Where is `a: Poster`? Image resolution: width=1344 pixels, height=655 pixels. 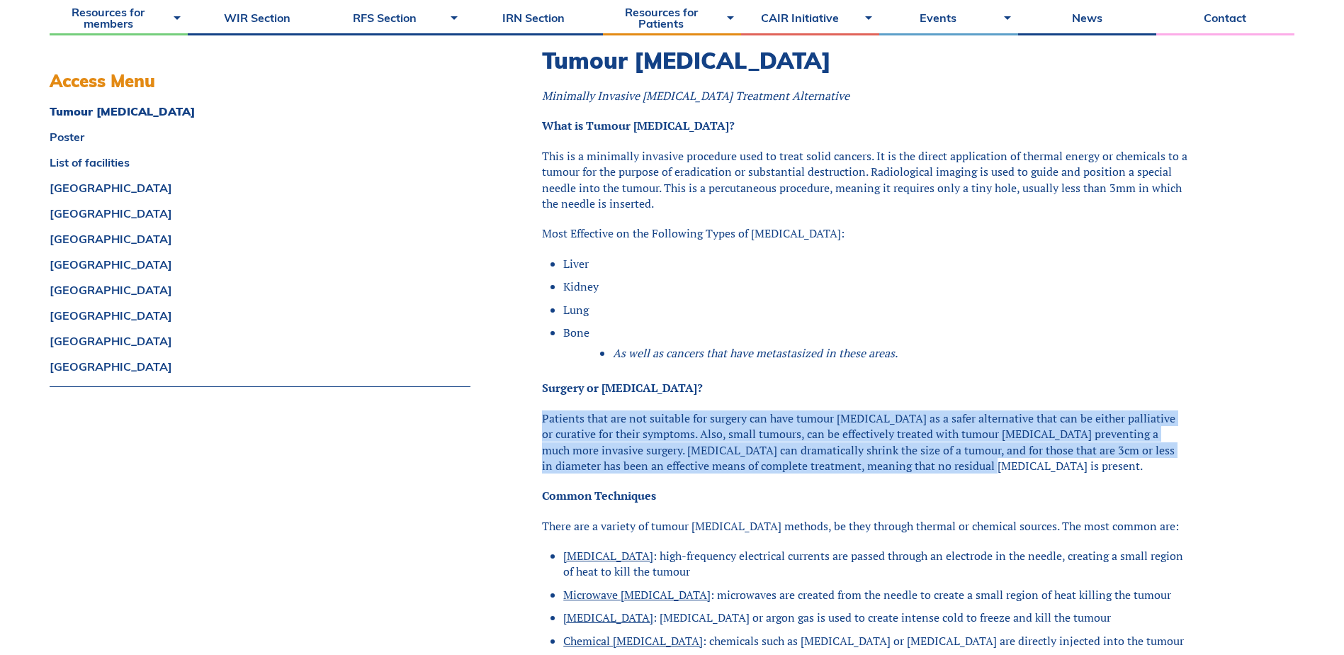 a: Poster is located at coordinates (260, 137).